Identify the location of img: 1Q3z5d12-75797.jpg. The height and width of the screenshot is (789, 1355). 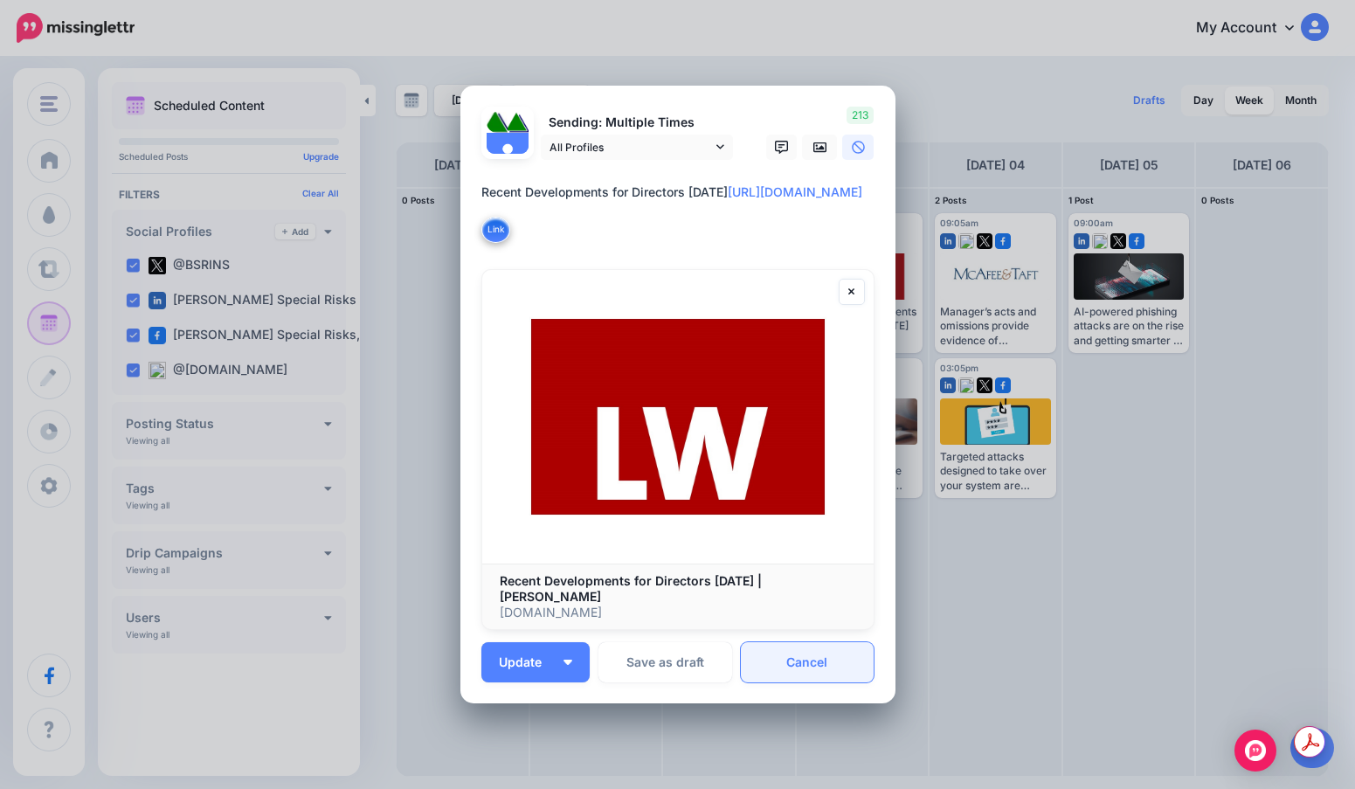
(518, 122).